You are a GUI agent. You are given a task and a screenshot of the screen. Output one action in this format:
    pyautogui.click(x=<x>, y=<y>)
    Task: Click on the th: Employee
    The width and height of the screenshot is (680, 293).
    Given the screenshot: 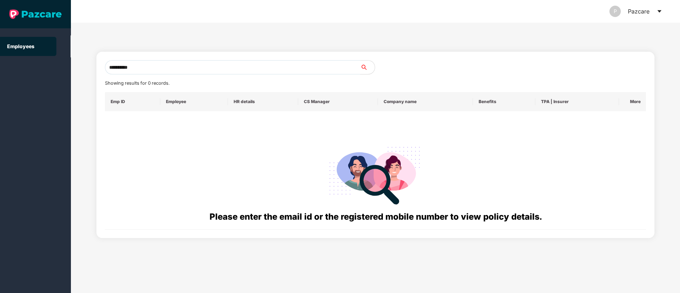 What is the action you would take?
    pyautogui.click(x=194, y=102)
    